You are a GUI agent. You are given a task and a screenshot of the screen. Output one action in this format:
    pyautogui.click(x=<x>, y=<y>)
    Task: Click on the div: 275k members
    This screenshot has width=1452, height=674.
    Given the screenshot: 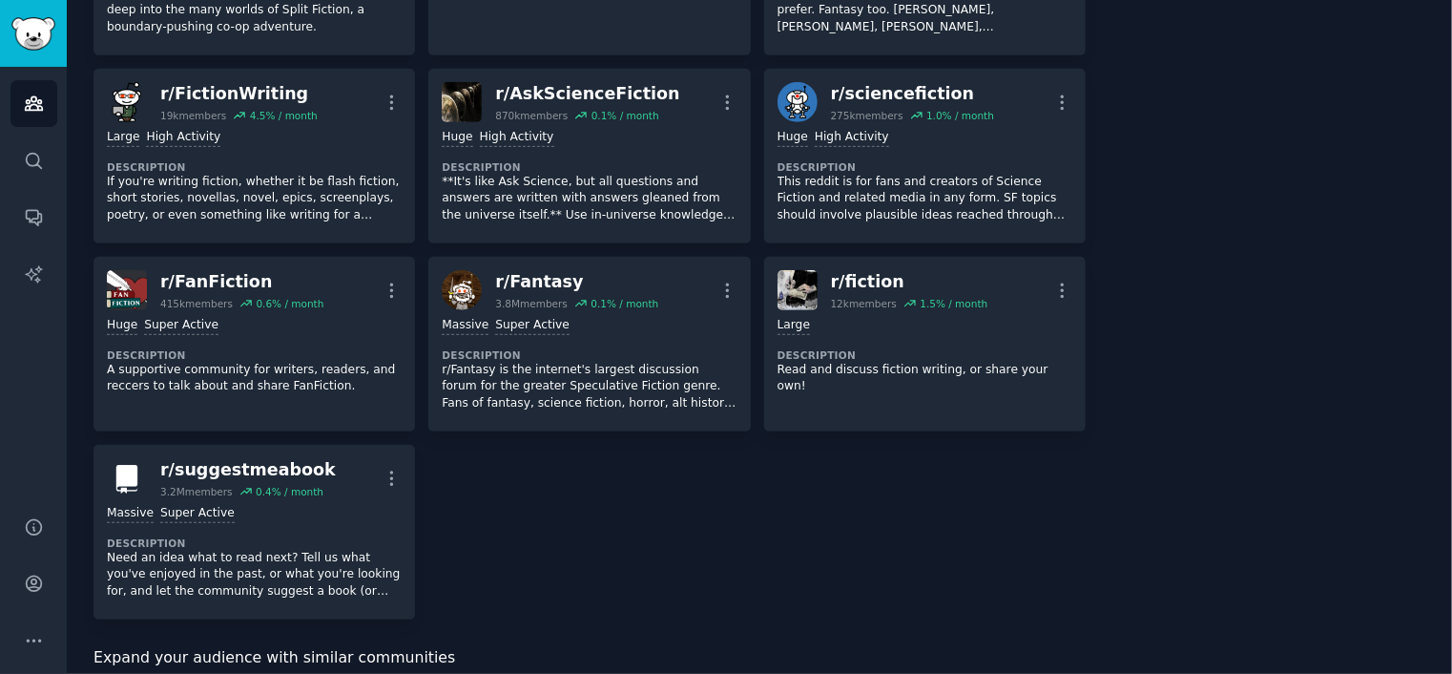 What is the action you would take?
    pyautogui.click(x=867, y=115)
    